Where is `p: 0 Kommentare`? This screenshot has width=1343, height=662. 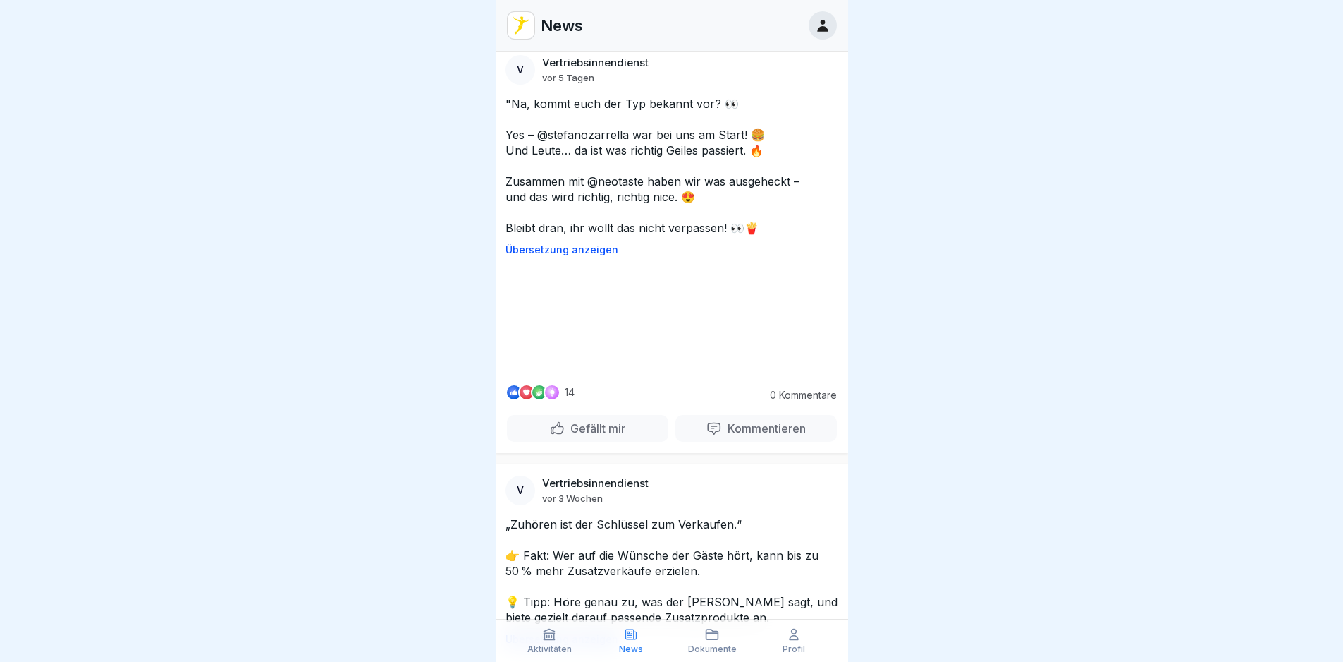 p: 0 Kommentare is located at coordinates (798, 395).